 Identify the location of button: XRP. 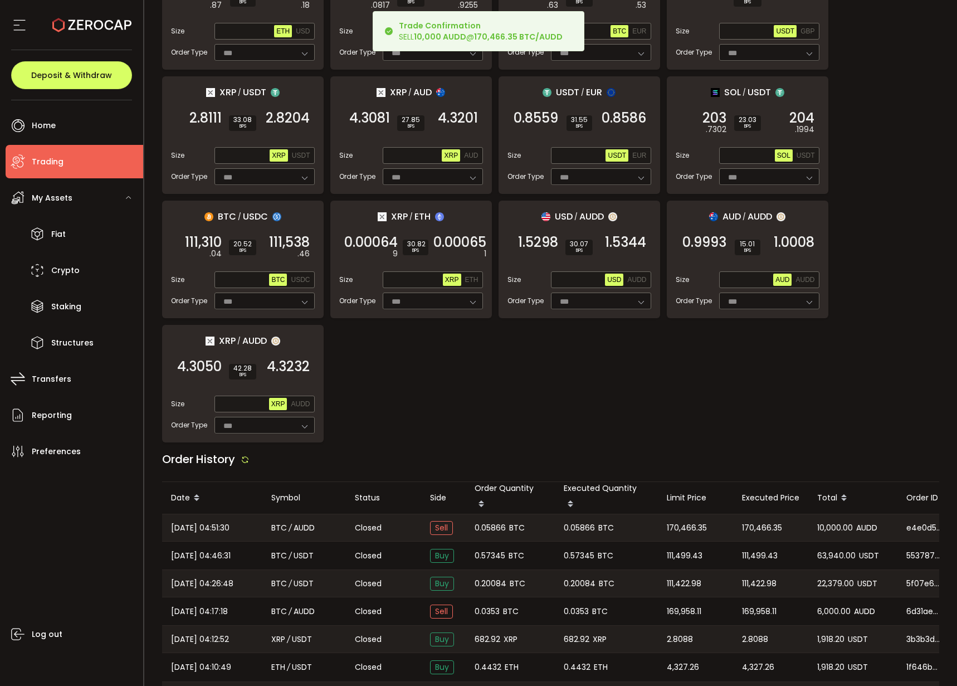
(278, 155).